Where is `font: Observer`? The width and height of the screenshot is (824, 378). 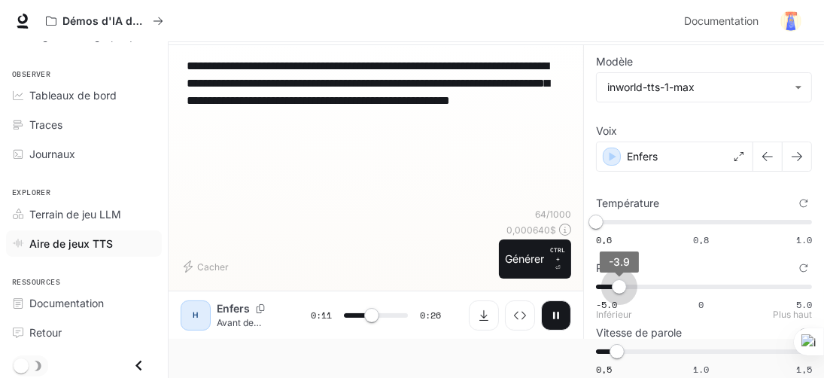
font: Observer is located at coordinates (31, 74).